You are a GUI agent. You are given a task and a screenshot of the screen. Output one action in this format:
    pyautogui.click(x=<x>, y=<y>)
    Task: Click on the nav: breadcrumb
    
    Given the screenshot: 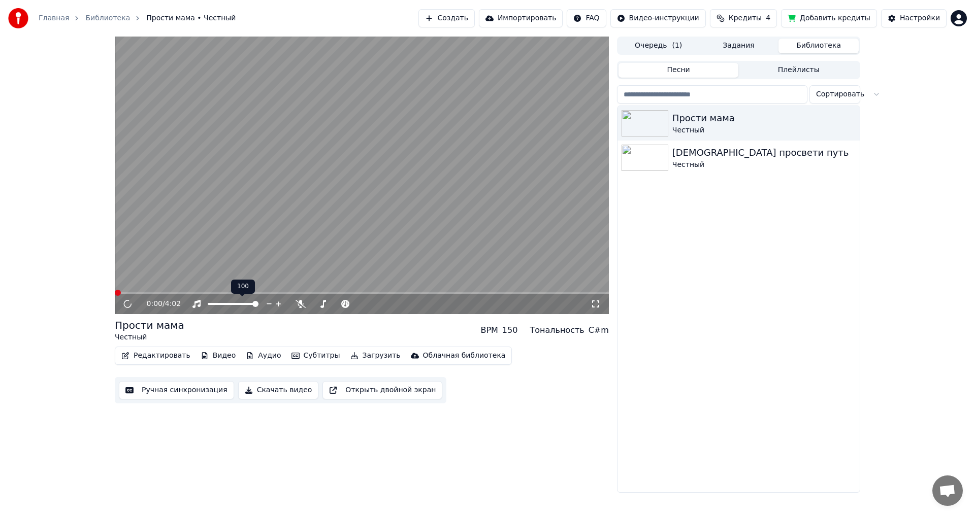 What is the action you would take?
    pyautogui.click(x=137, y=18)
    